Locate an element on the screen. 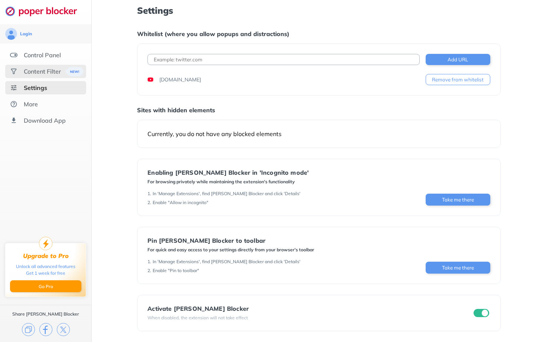 This screenshot has width=546, height=342. img: x.svg is located at coordinates (63, 329).